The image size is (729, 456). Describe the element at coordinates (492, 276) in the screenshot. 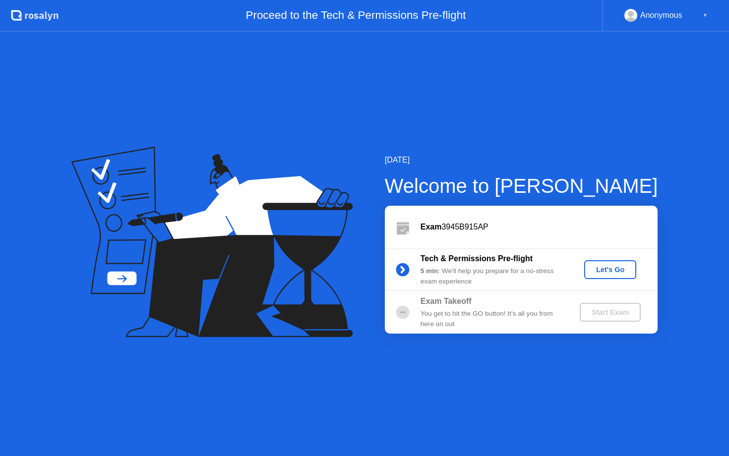

I see `div: : We’ll help you prepare for a no-stress exam experience` at that location.